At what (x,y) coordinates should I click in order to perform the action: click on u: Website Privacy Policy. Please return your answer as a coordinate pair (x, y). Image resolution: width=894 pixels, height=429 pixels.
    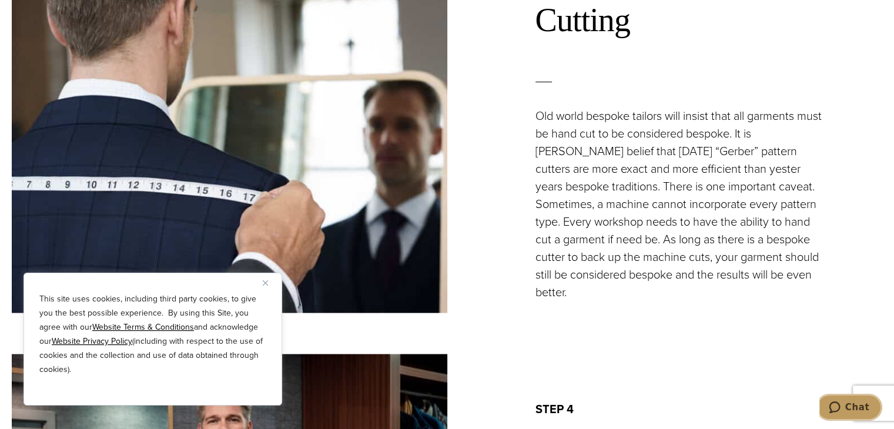
    Looking at the image, I should click on (92, 341).